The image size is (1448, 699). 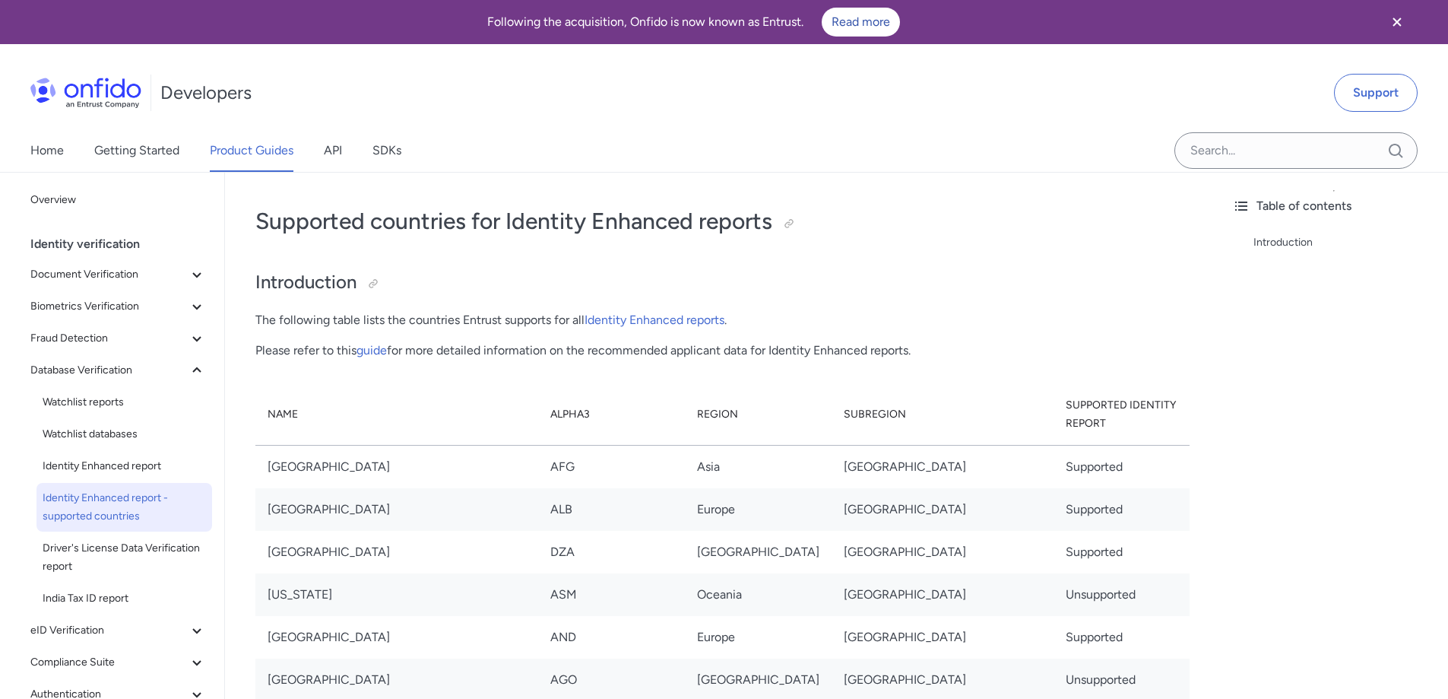 I want to click on td: Unsupported, so click(x=1121, y=595).